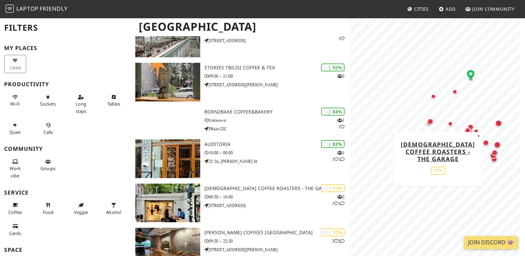 Image resolution: width=525 pixels, height=256 pixels. I want to click on img: Shavi Coffee Roasters - The Garage, so click(167, 203).